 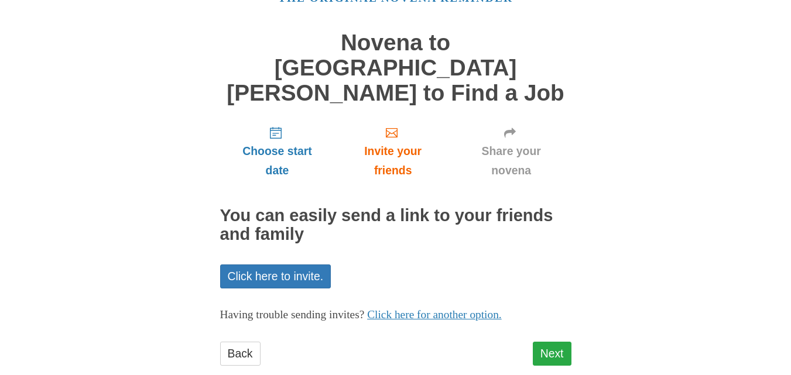 I want to click on a: Click here to invite., so click(x=276, y=276).